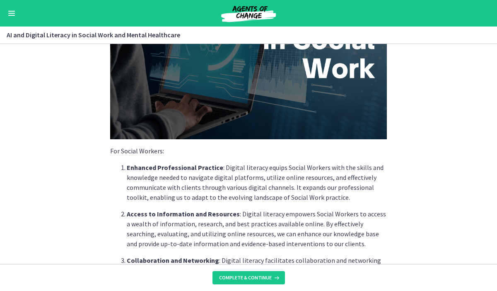 The width and height of the screenshot is (497, 291). Describe the element at coordinates (245, 277) in the screenshot. I see `span: Complete & continue` at that location.